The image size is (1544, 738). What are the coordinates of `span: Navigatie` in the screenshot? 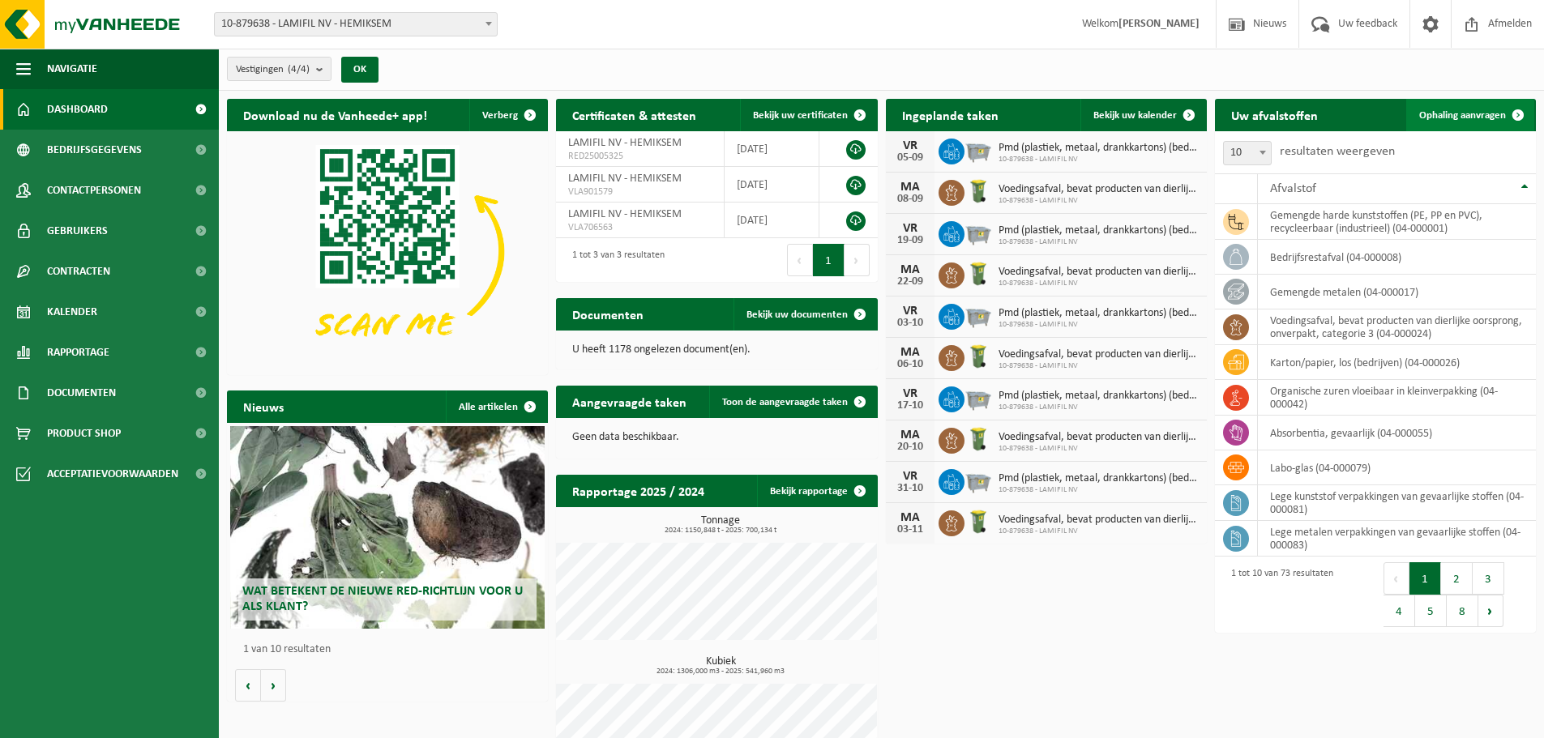 It's located at (72, 69).